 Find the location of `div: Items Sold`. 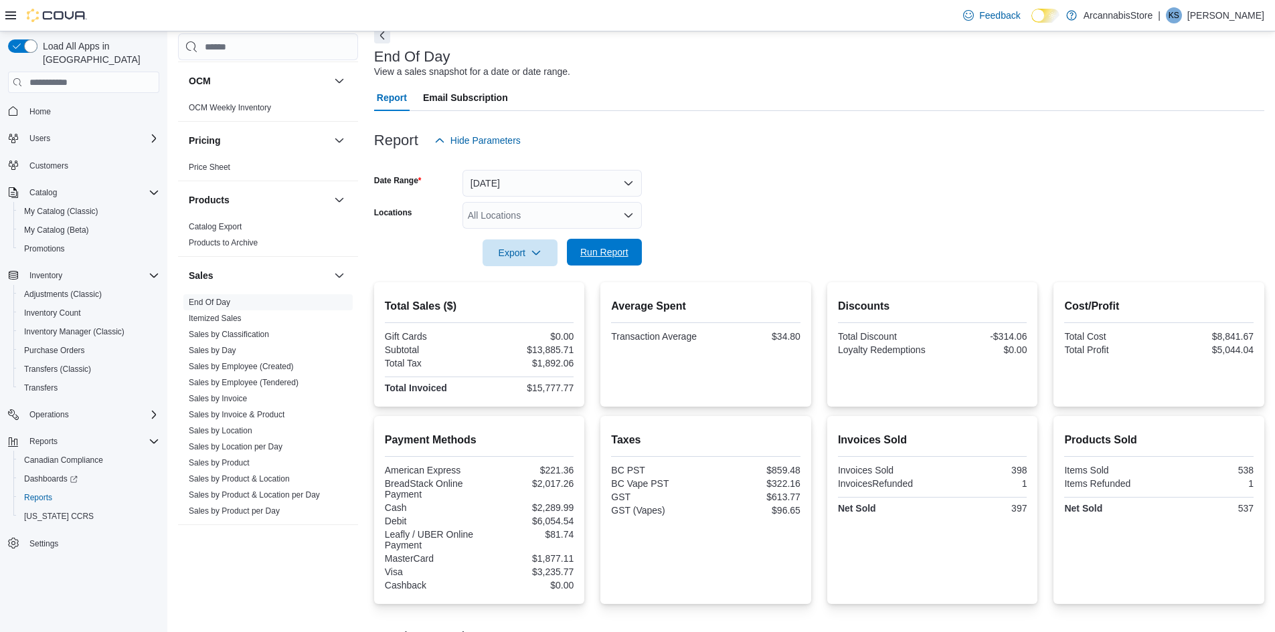

div: Items Sold is located at coordinates (1110, 470).